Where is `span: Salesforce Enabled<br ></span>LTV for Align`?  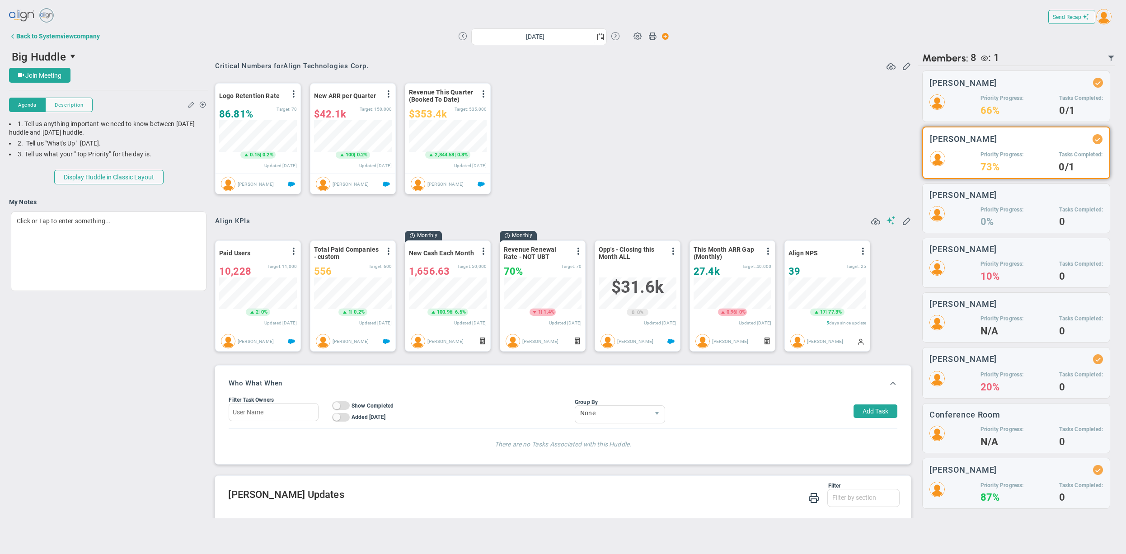 span: Salesforce Enabled<br ></span>LTV for Align is located at coordinates (291, 184).